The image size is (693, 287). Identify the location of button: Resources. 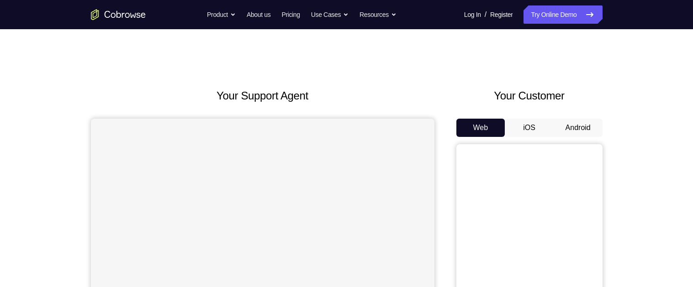
(378, 15).